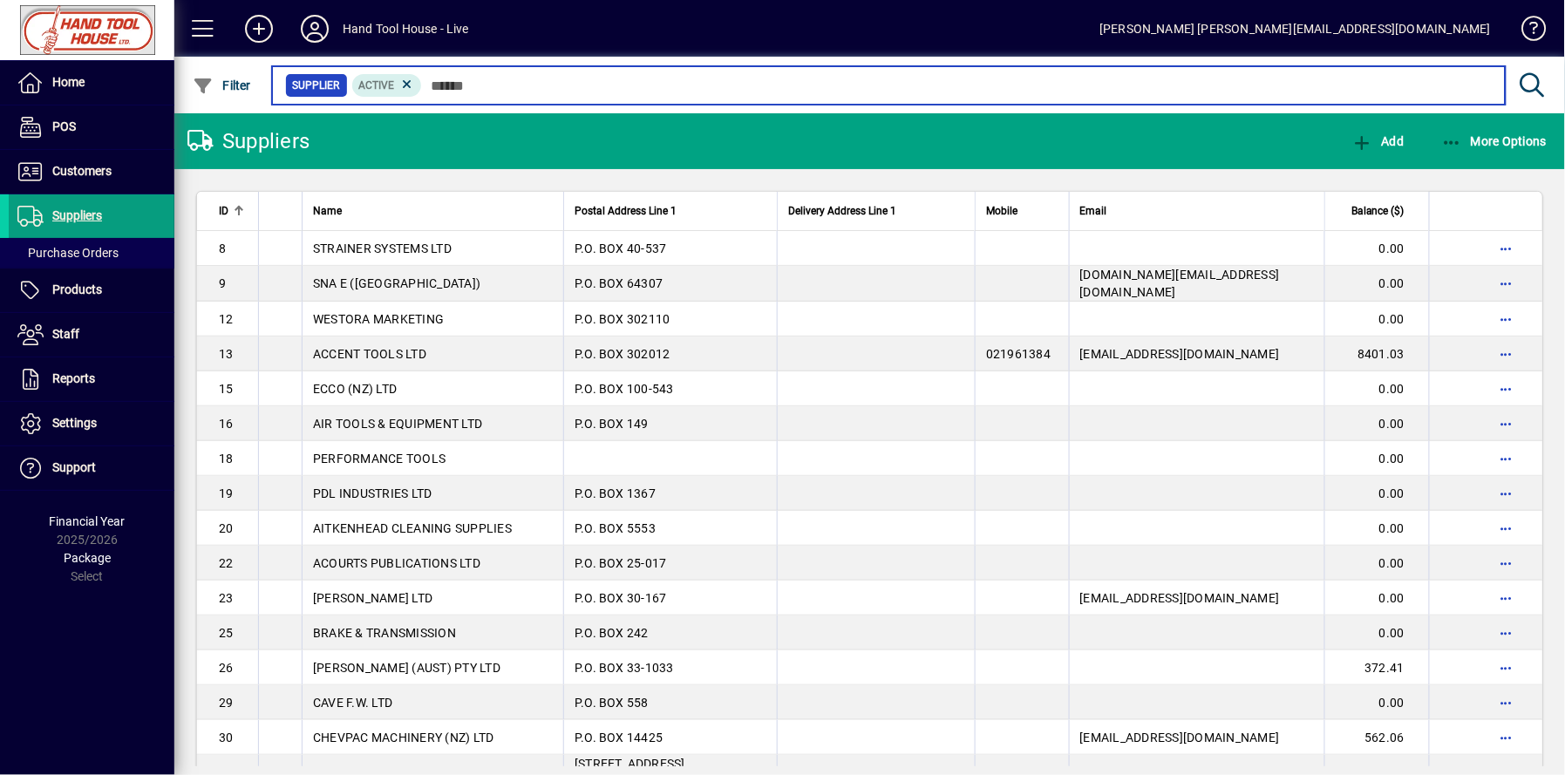 This screenshot has height=775, width=1565. Describe the element at coordinates (611, 703) in the screenshot. I see `span: P.O. BOX 558` at that location.